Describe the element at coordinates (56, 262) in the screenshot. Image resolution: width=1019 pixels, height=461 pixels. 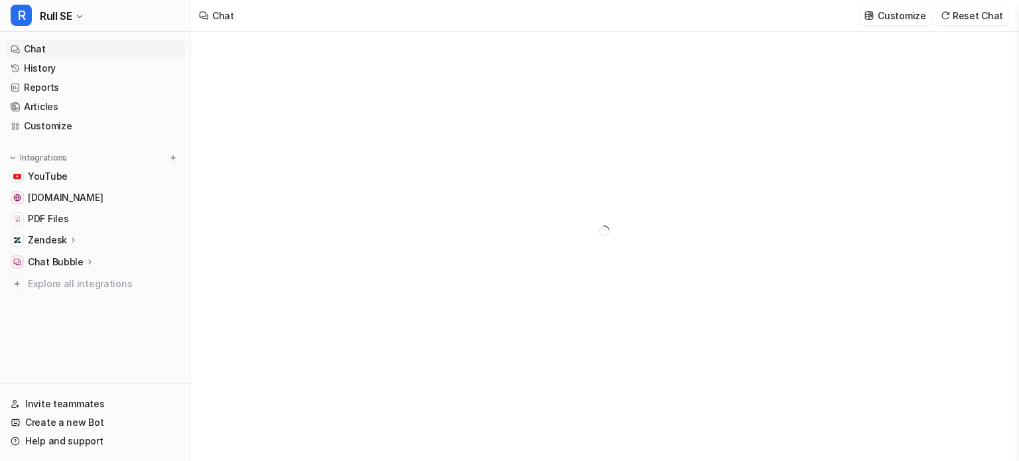
I see `p: Chat Bubble` at that location.